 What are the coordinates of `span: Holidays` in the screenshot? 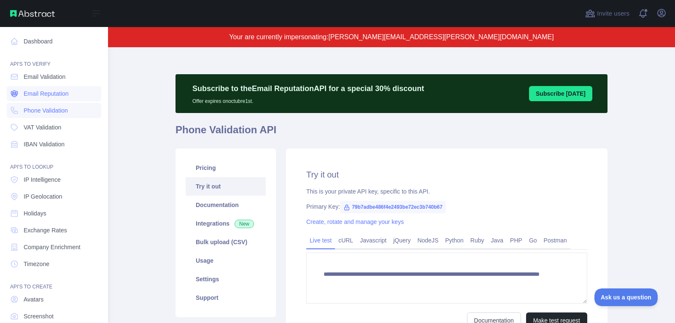 It's located at (35, 214).